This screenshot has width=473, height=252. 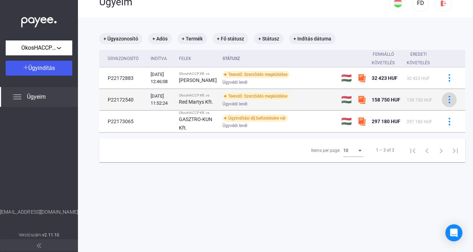 I want to click on div: Items per page:, so click(x=326, y=150).